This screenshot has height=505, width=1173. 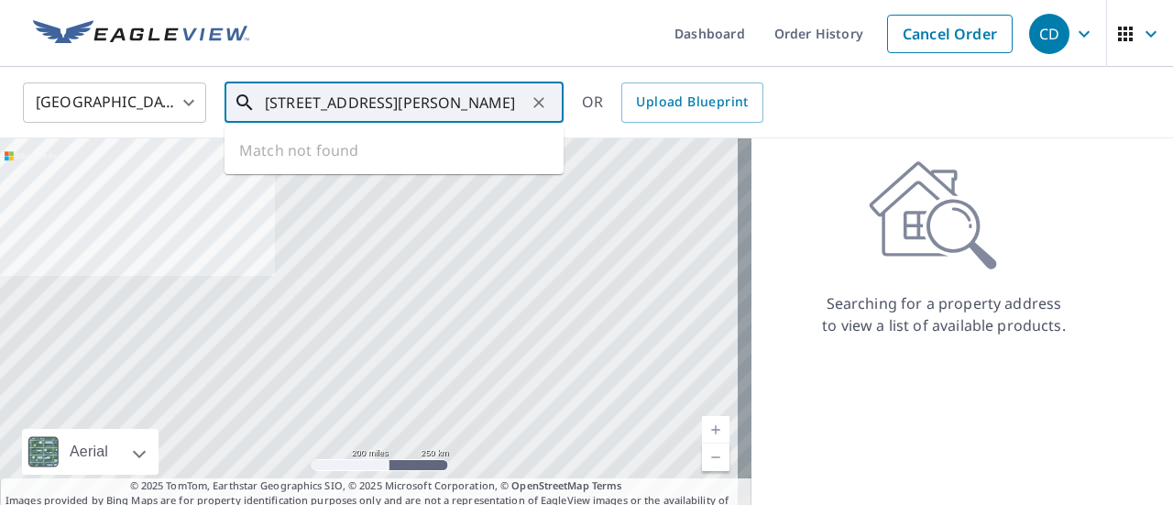 I want to click on button: Clear, so click(x=539, y=103).